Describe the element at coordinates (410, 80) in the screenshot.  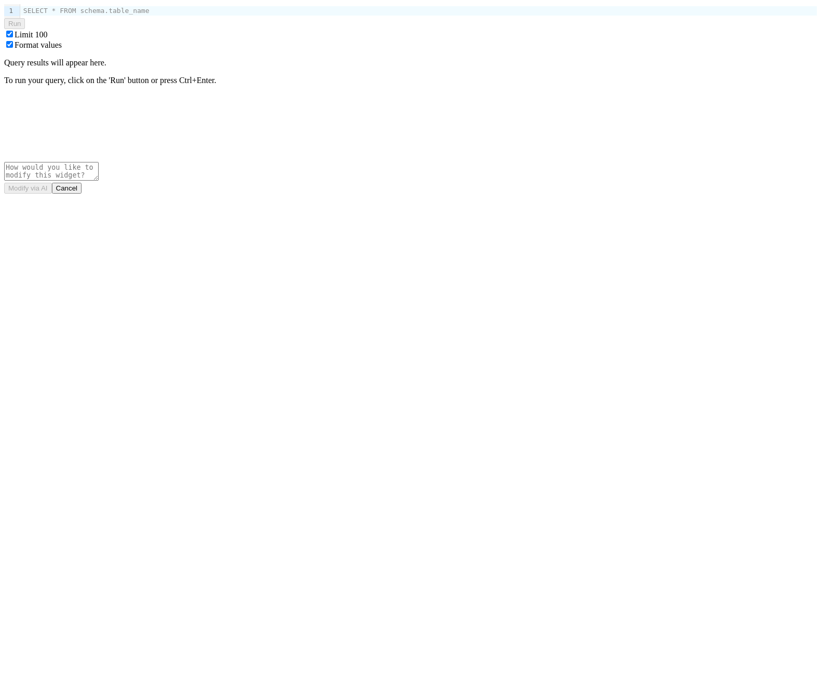
I see `p: To run your query, click on the 'Run' button or press Ctrl+Enter.` at that location.